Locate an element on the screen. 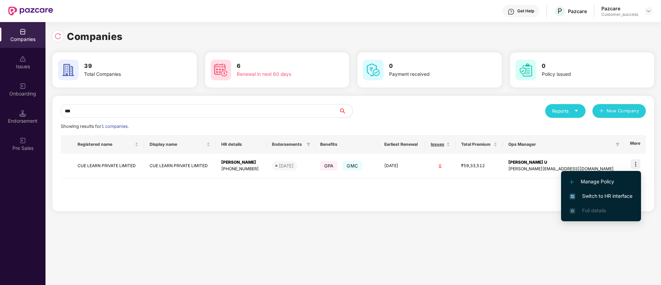 Image resolution: width=661 pixels, height=285 pixels. th: Issues is located at coordinates (440, 144).